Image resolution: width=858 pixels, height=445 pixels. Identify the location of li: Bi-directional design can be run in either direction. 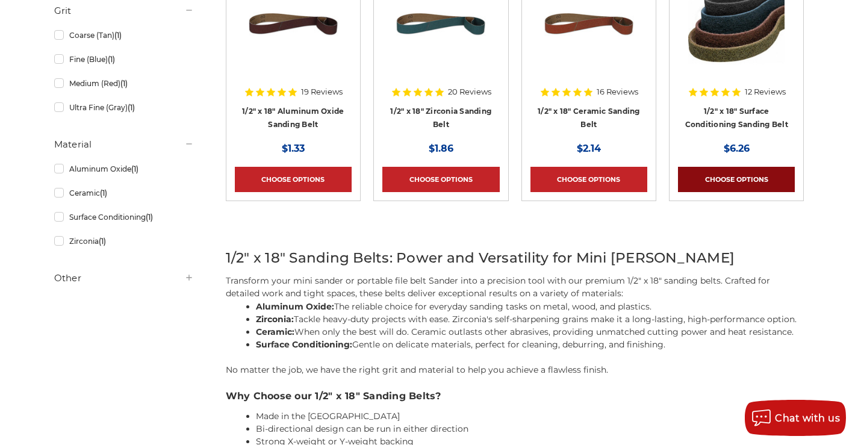
(530, 429).